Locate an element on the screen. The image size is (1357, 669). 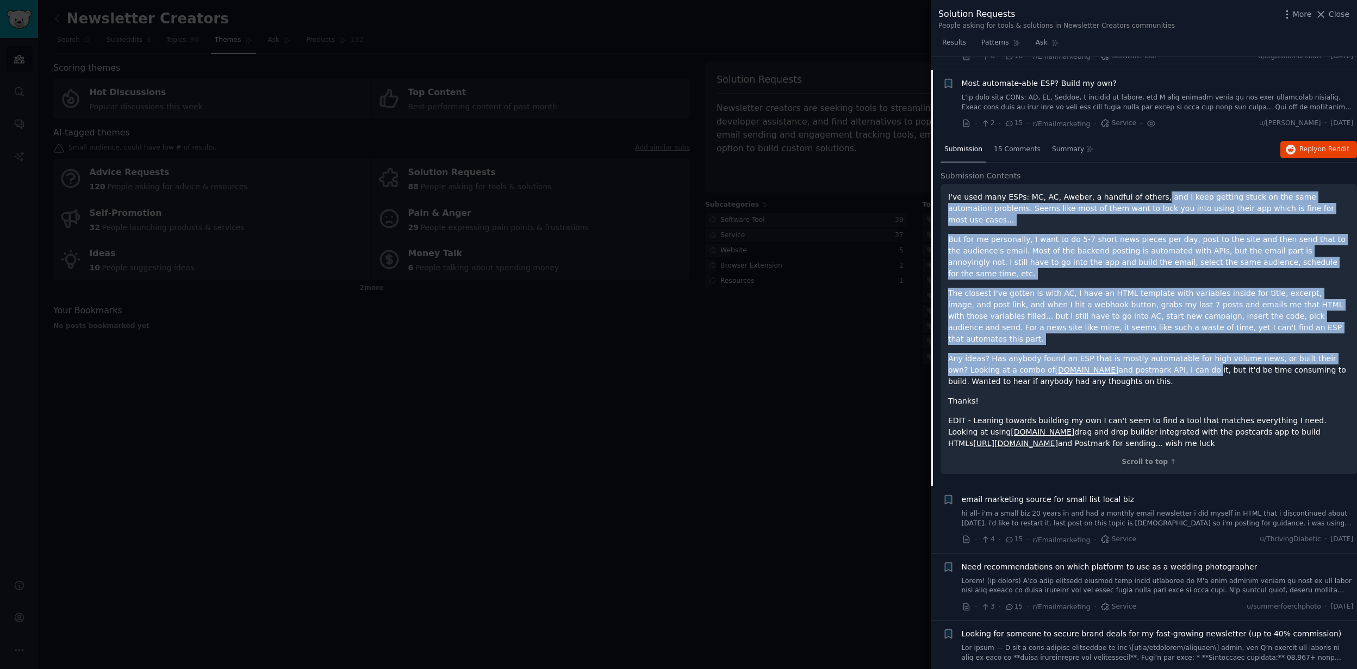
span: Patterns is located at coordinates (995, 43).